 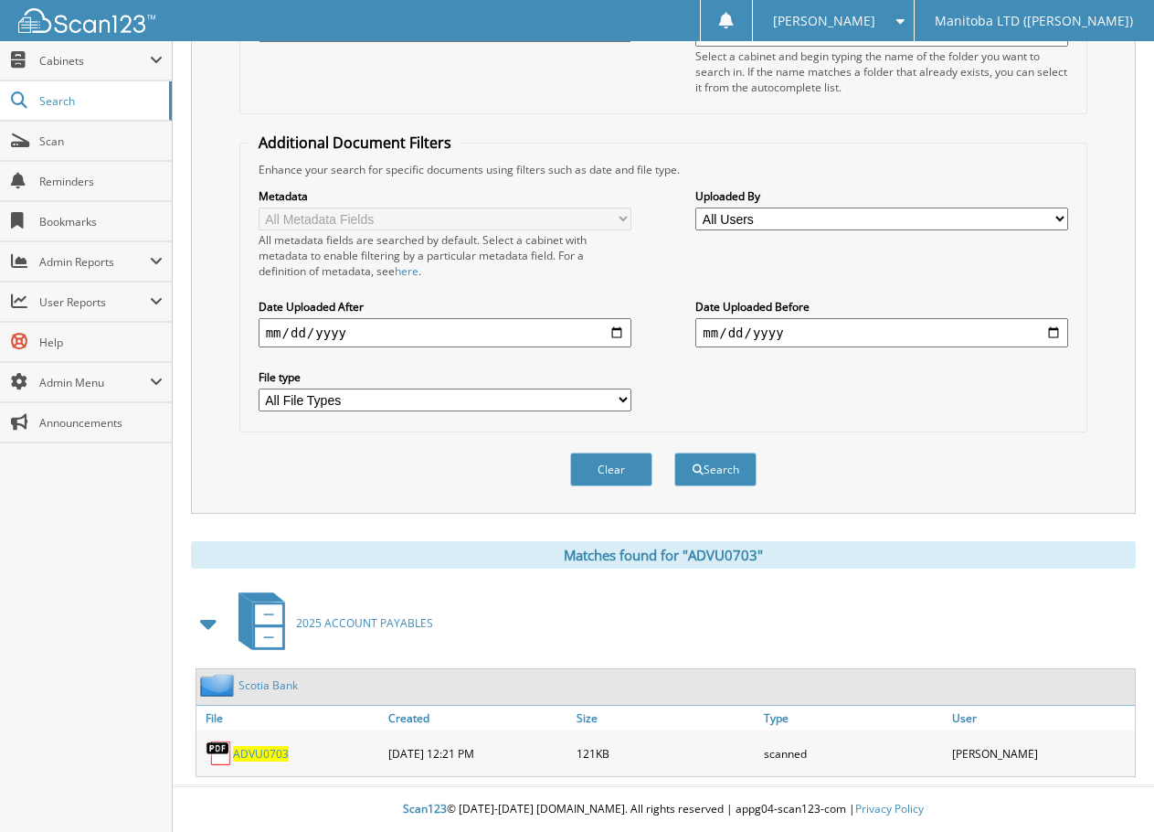 I want to click on div: scanned, so click(x=853, y=753).